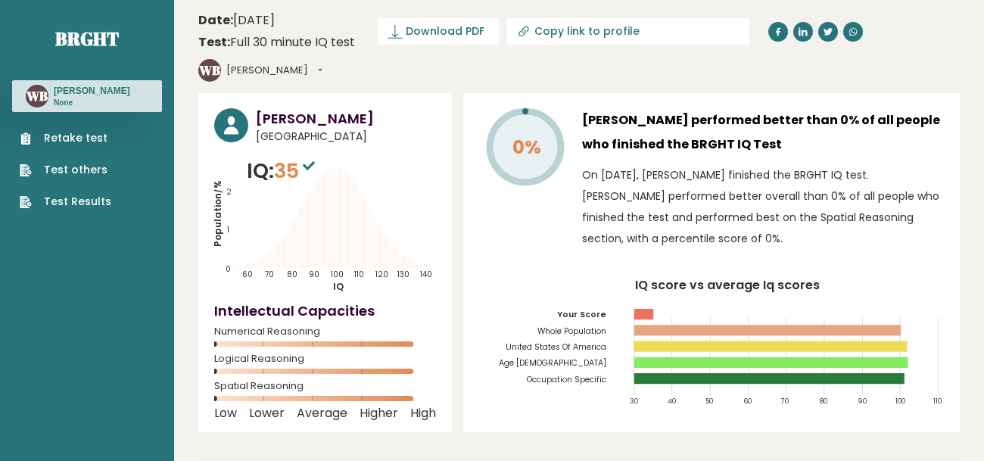 This screenshot has width=984, height=461. Describe the element at coordinates (727, 285) in the screenshot. I see `tspan: IQ score vs average Iq scores` at that location.